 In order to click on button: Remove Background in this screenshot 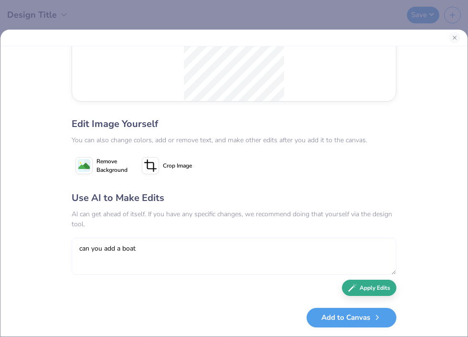, I will do `click(101, 166)`.